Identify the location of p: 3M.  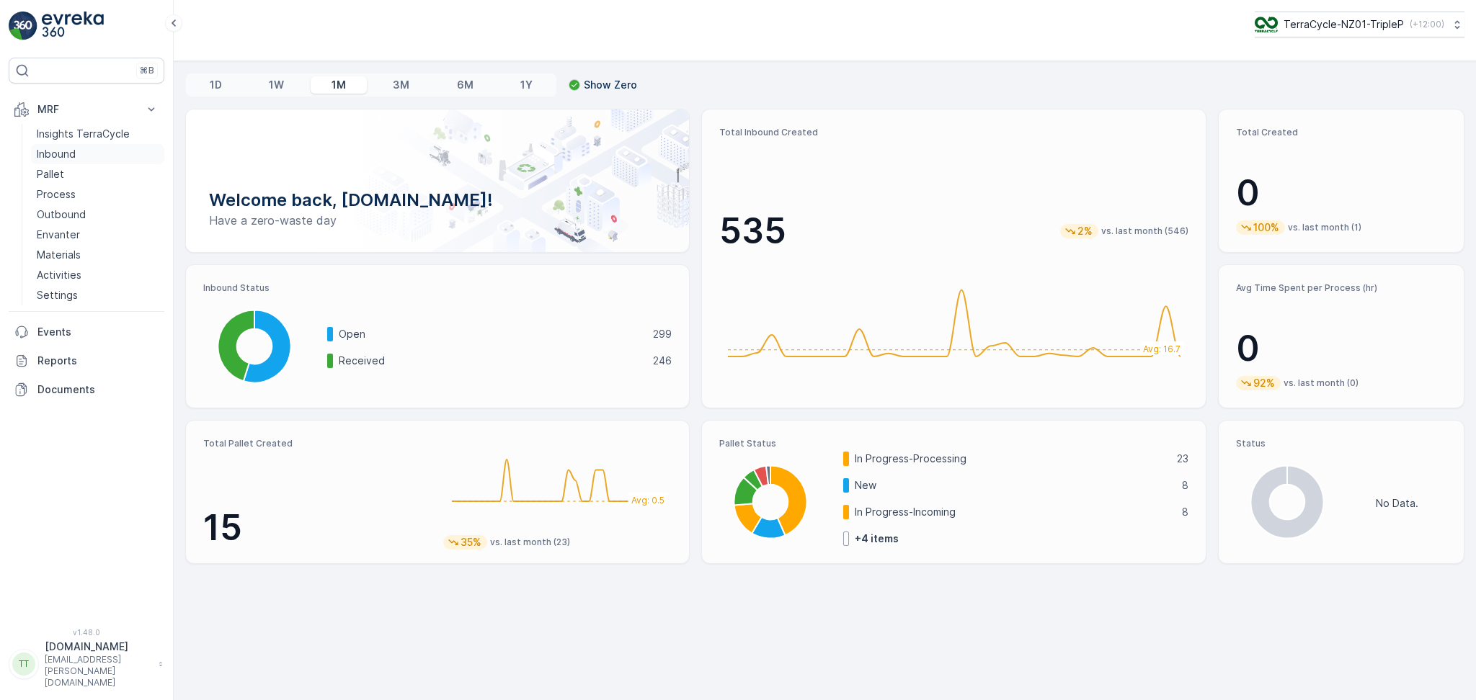
(401, 85).